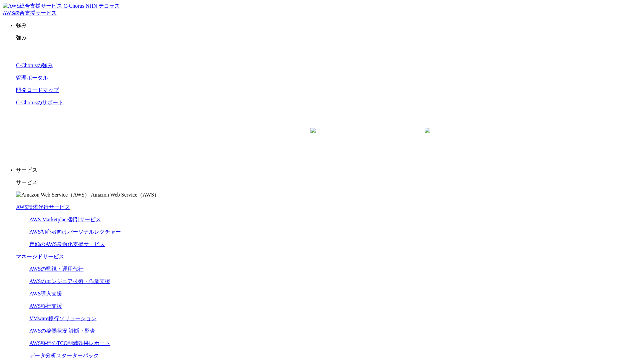 Image resolution: width=636 pixels, height=361 pixels. What do you see at coordinates (53, 195) in the screenshot?
I see `img: Amazon Web Service（AWS）` at bounding box center [53, 195].